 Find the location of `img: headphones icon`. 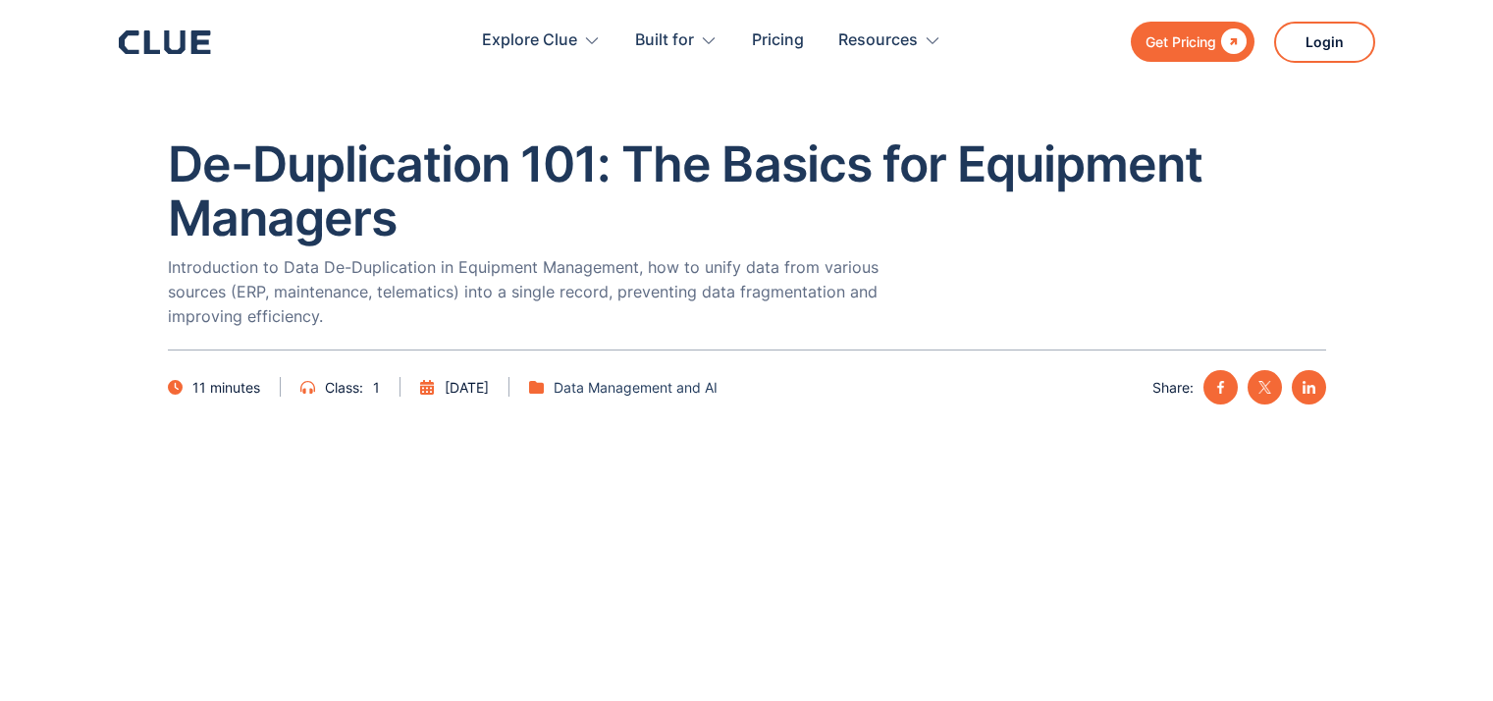

img: headphones icon is located at coordinates (307, 387).